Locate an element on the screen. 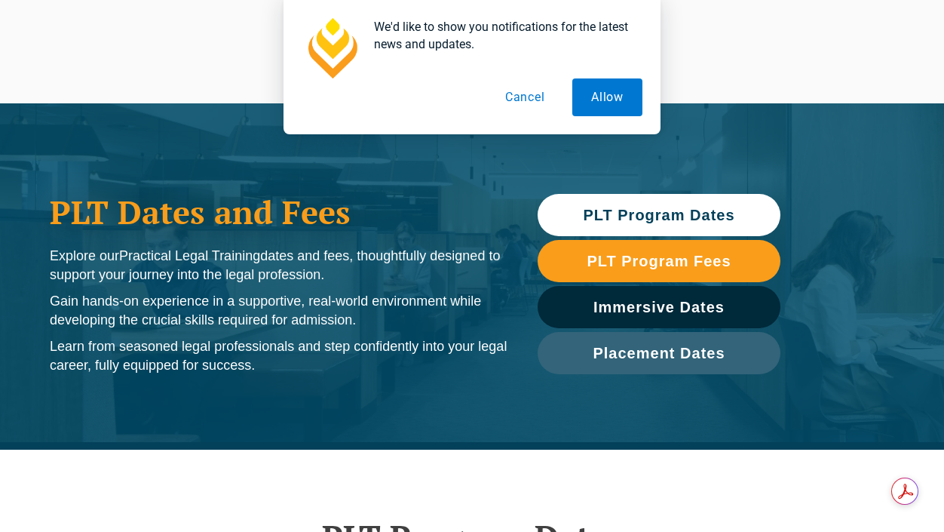 Image resolution: width=944 pixels, height=532 pixels. span: Practical Legal Training is located at coordinates (189, 256).